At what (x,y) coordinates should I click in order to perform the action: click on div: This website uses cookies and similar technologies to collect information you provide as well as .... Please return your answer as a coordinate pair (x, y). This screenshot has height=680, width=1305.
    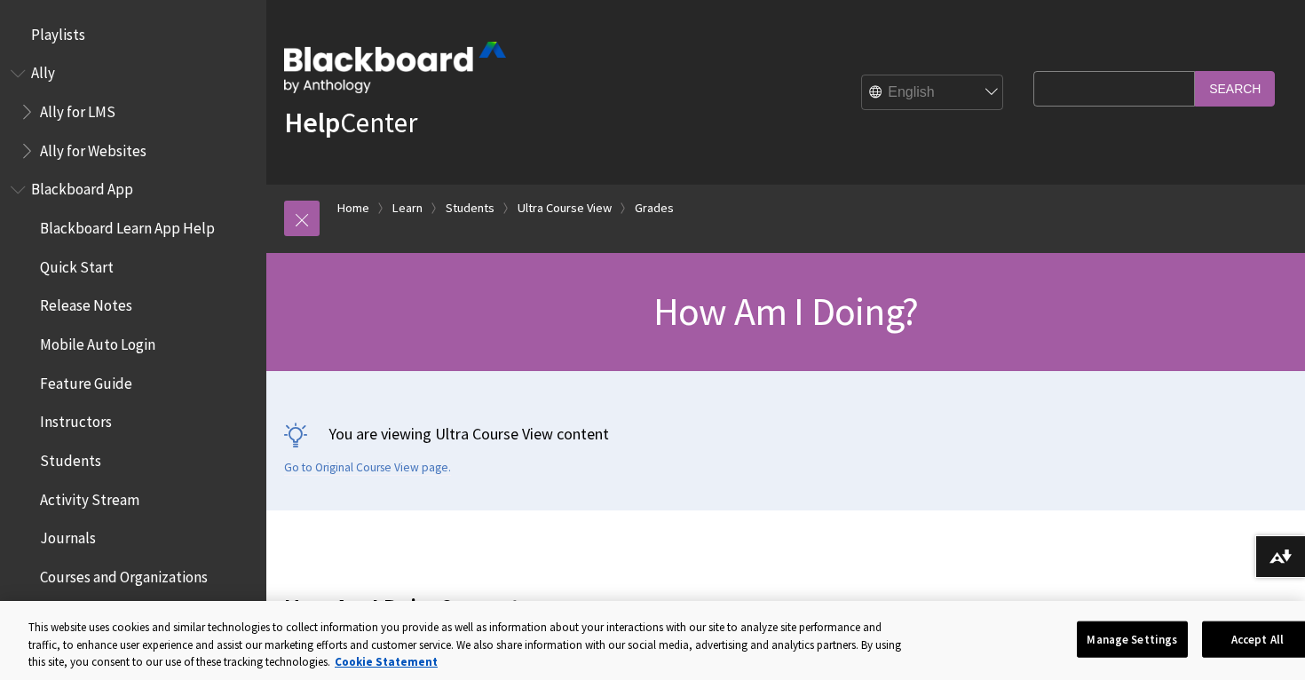
    Looking at the image, I should click on (471, 645).